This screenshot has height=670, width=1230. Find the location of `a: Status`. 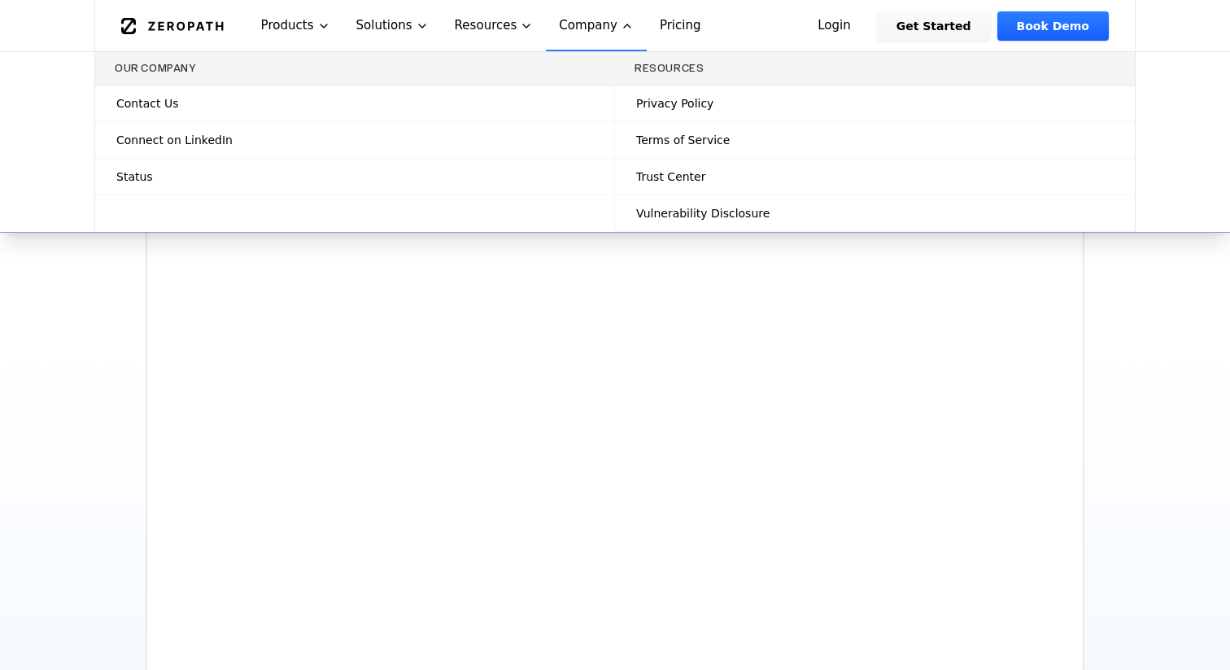

a: Status is located at coordinates (355, 177).